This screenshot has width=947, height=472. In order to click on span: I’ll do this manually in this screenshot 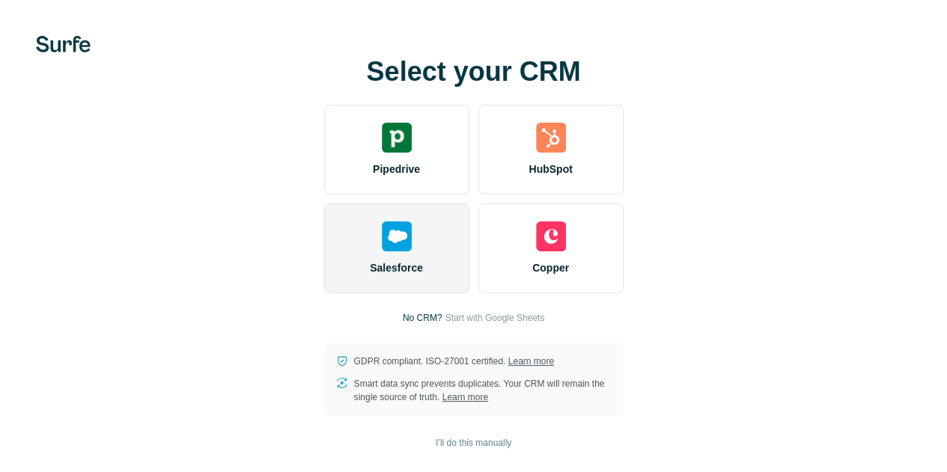, I will do `click(473, 443)`.